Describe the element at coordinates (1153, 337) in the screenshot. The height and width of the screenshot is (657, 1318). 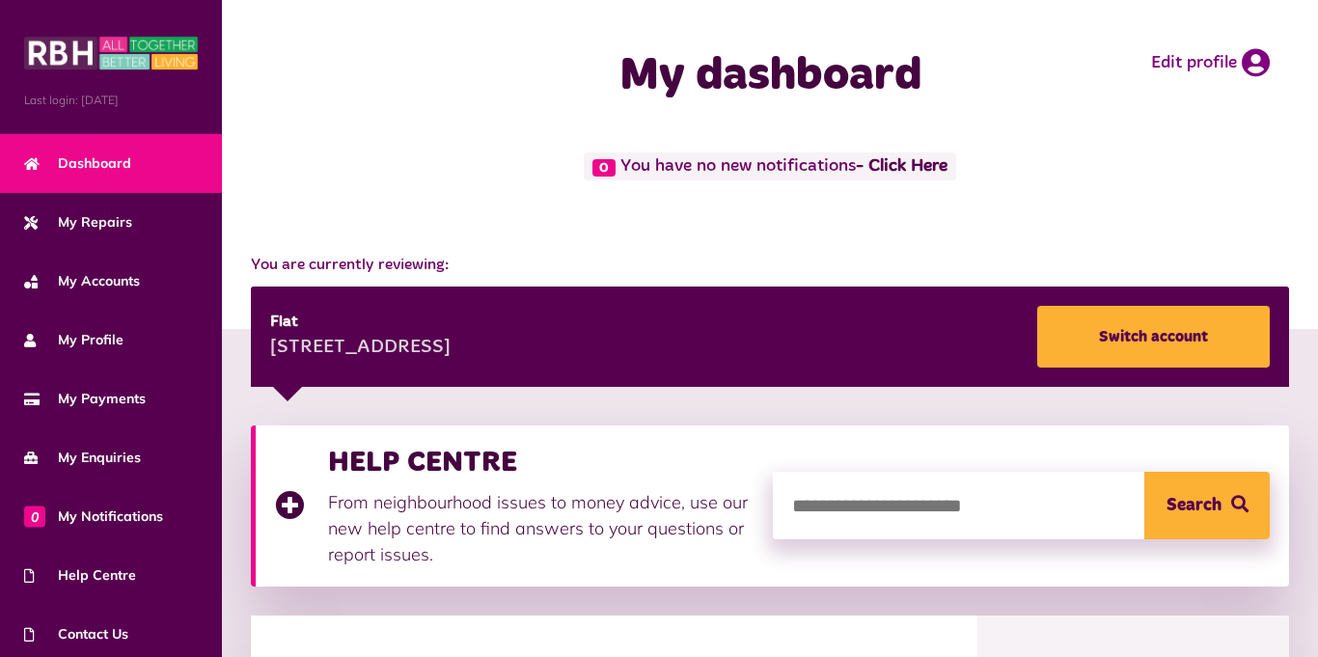
I see `a: Switch account` at that location.